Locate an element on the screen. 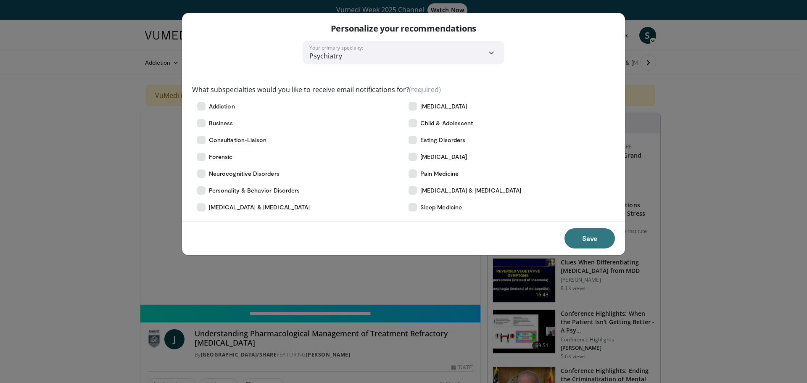 The image size is (807, 383). span: Personality & Behavior Disorders is located at coordinates (254, 190).